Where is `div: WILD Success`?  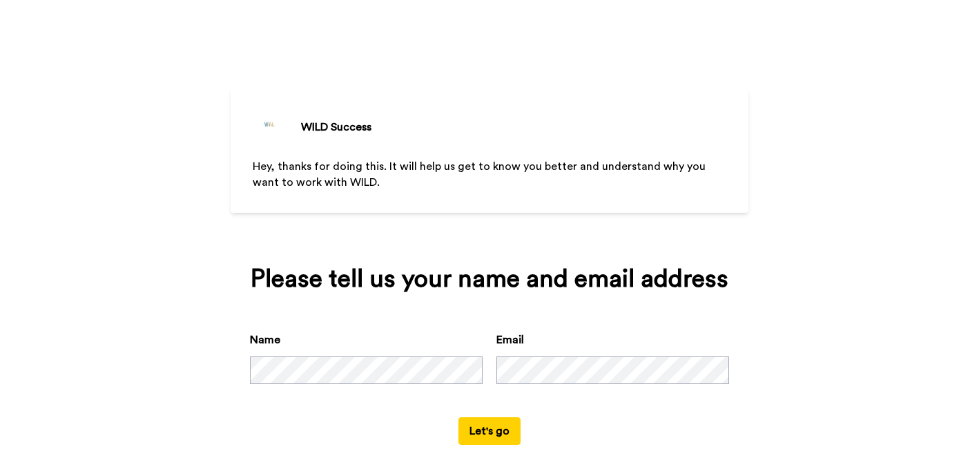
div: WILD Success is located at coordinates (336, 127).